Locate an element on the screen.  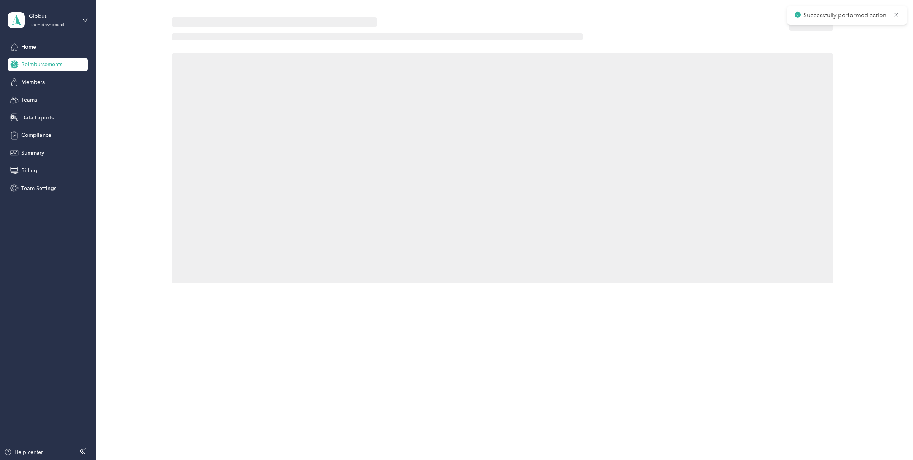
span: Teams is located at coordinates (29, 100).